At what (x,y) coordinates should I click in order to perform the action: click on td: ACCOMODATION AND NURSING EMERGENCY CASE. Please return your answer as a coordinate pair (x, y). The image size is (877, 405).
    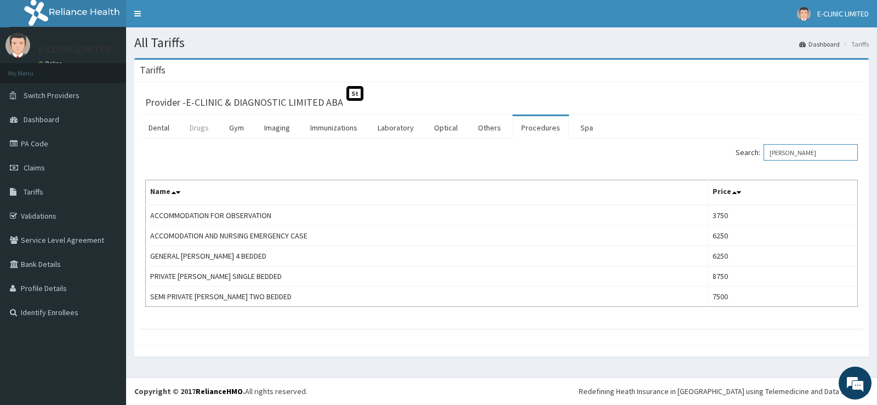
    Looking at the image, I should click on (427, 236).